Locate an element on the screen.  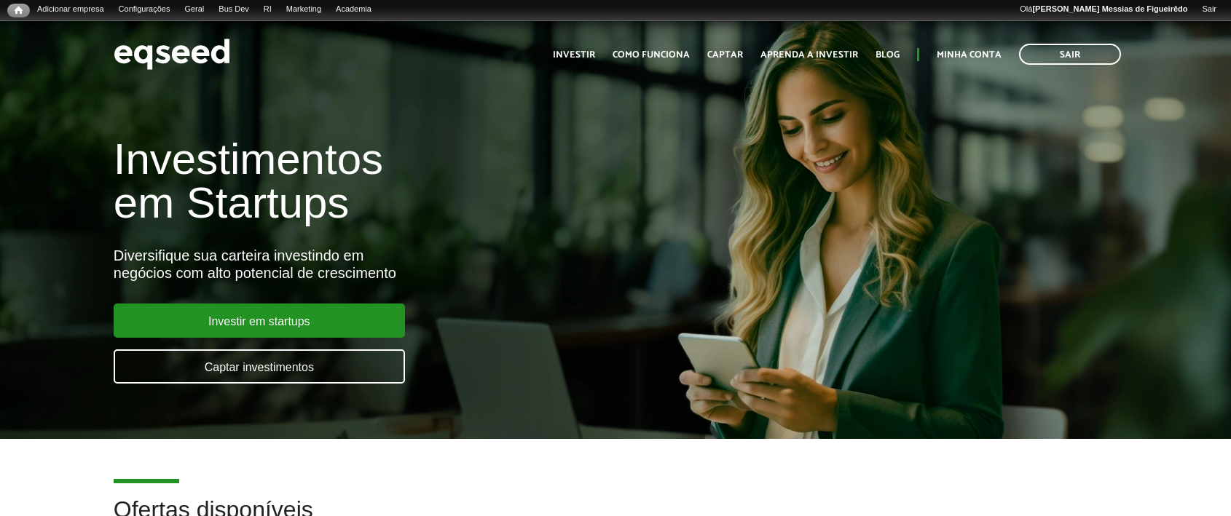
div: Diversifique sua carteira investindo em negócios com alto potencial de crescimento is located at coordinates (410, 264).